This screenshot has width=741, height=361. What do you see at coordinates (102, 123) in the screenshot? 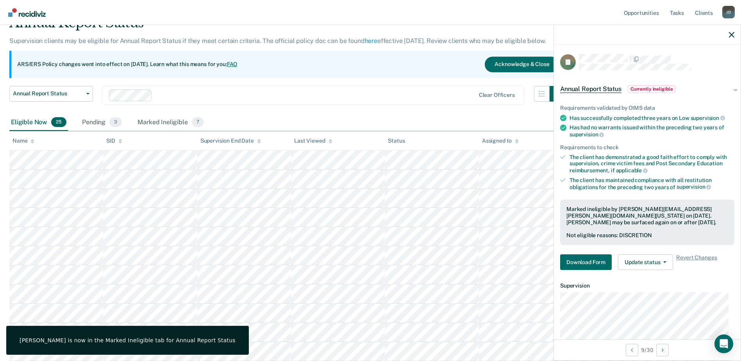
I see `div: Pending` at bounding box center [102, 123].